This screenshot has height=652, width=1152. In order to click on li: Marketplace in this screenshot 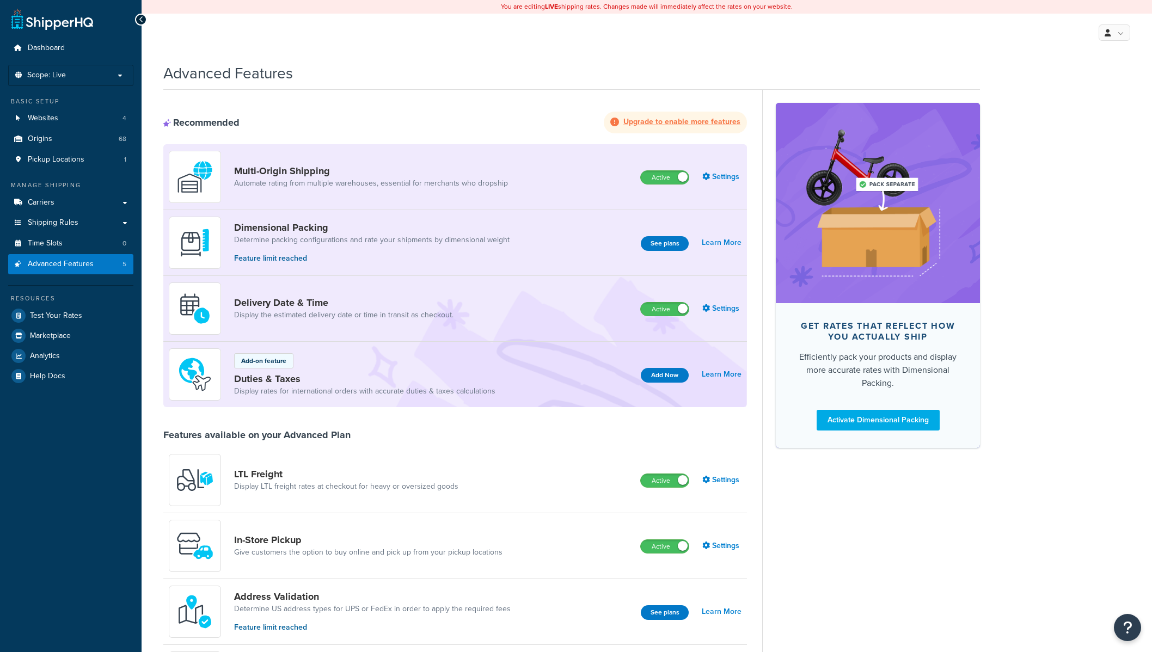, I will do `click(71, 336)`.